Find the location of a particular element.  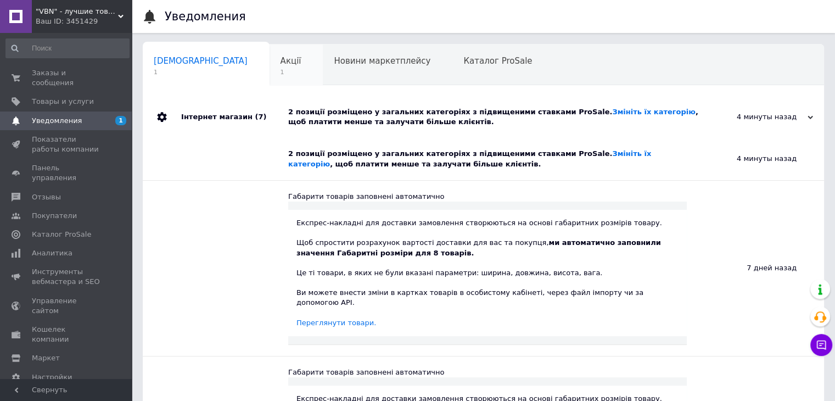

span: (7) is located at coordinates (260, 116).